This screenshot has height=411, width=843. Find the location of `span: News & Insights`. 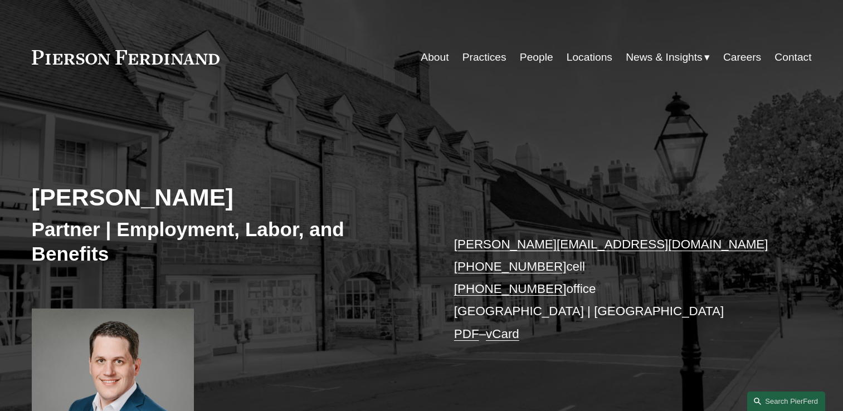

span: News & Insights is located at coordinates (664, 57).